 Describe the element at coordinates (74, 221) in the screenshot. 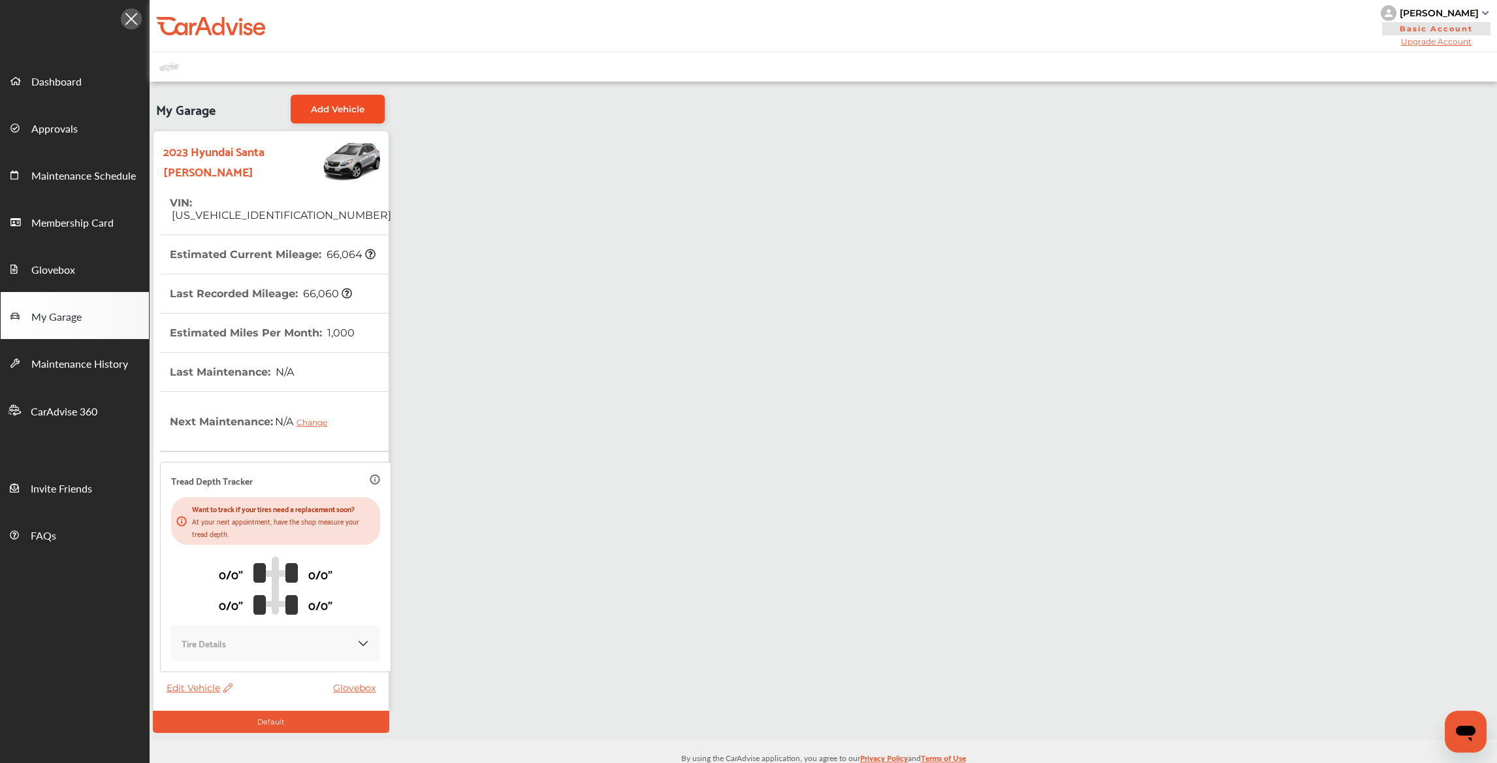

I see `a: Membership Card` at that location.